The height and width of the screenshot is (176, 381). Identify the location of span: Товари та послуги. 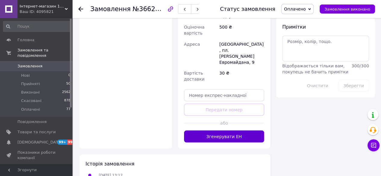
(36, 132).